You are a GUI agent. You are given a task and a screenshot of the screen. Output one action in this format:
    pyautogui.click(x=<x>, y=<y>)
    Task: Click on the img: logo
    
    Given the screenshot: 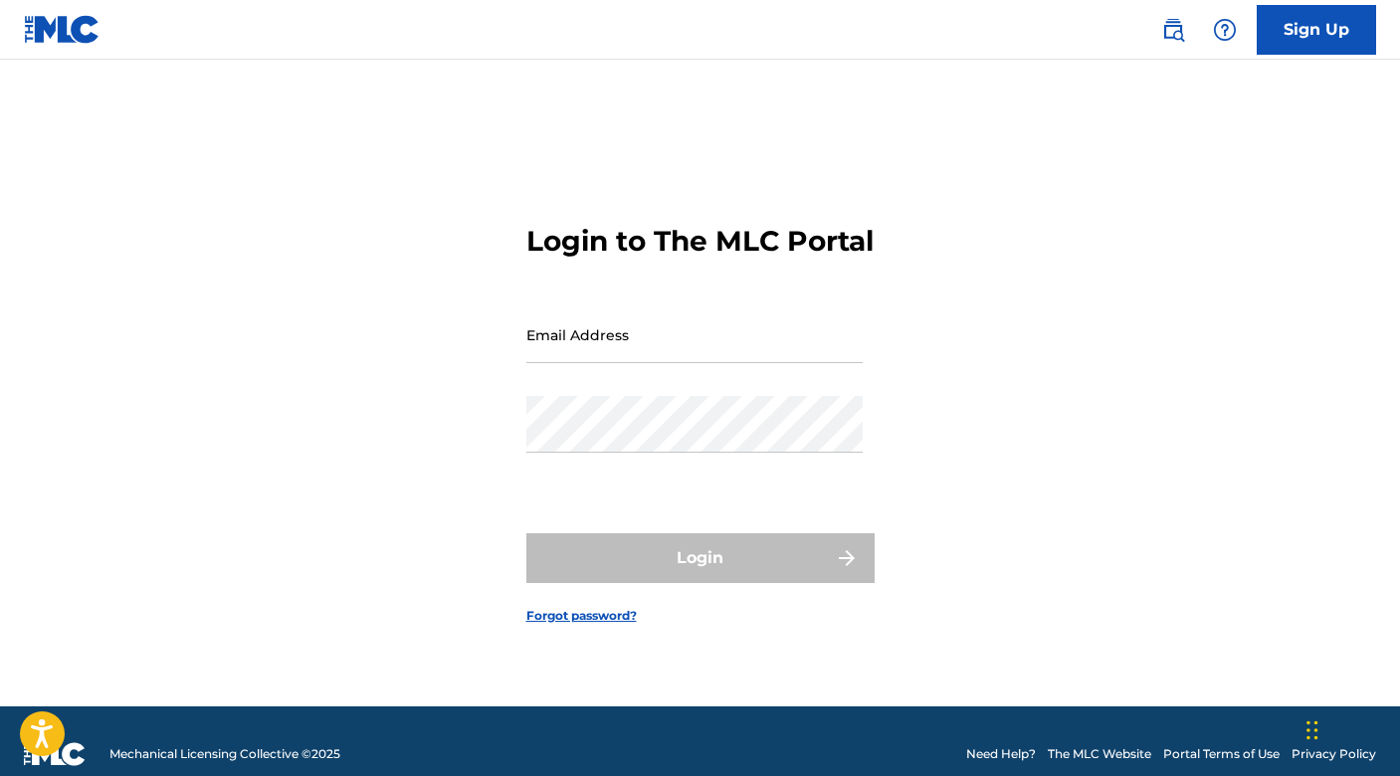 What is the action you would take?
    pyautogui.click(x=55, y=754)
    